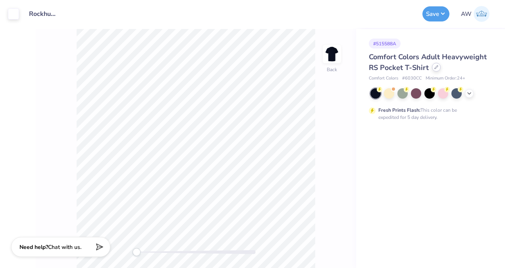 This screenshot has width=505, height=268. What do you see at coordinates (384, 78) in the screenshot?
I see `span: Comfort Colors` at bounding box center [384, 78].